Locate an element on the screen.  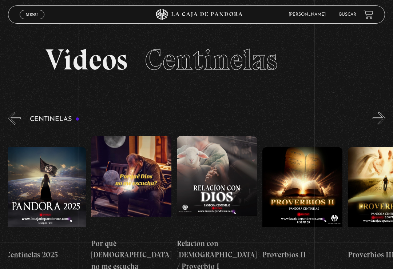
span: Cerrar is located at coordinates (32, 21).